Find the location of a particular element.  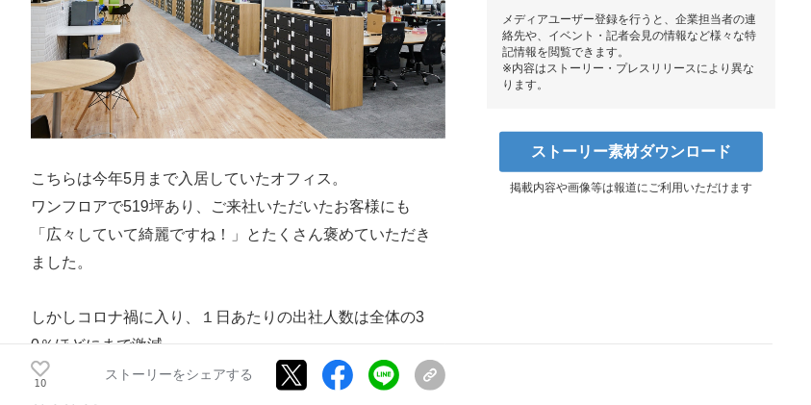

p: しかしコロナ禍に入り、１日あたりの出社人数は全体の30％ほどにまで激減。 is located at coordinates (238, 332).